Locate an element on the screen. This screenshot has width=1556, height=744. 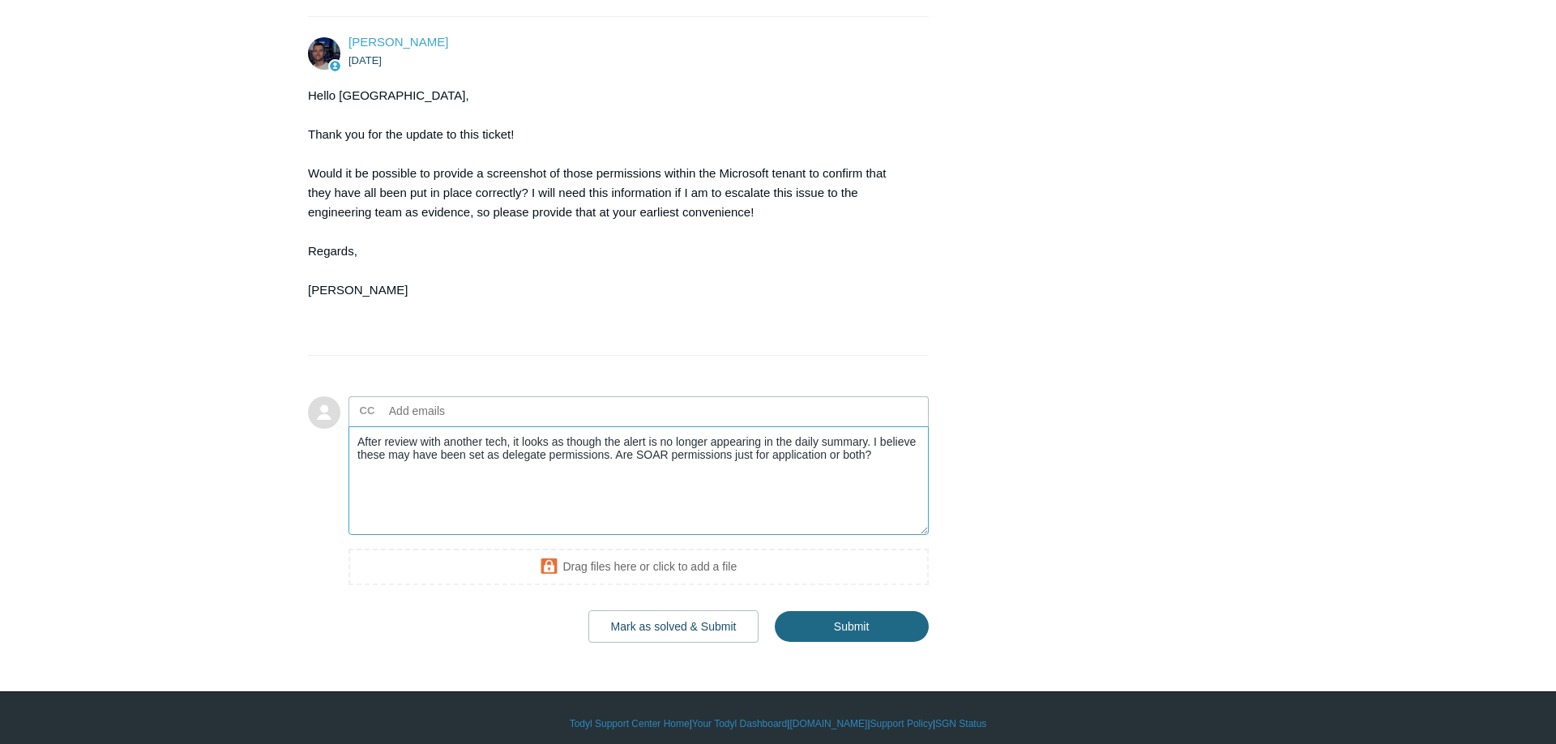
span: Connor Davis is located at coordinates (398, 41).